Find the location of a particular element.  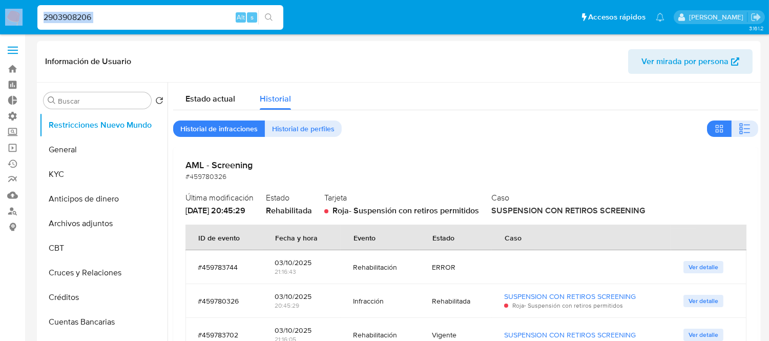

input: Buscar usuario o caso... is located at coordinates (160, 17).